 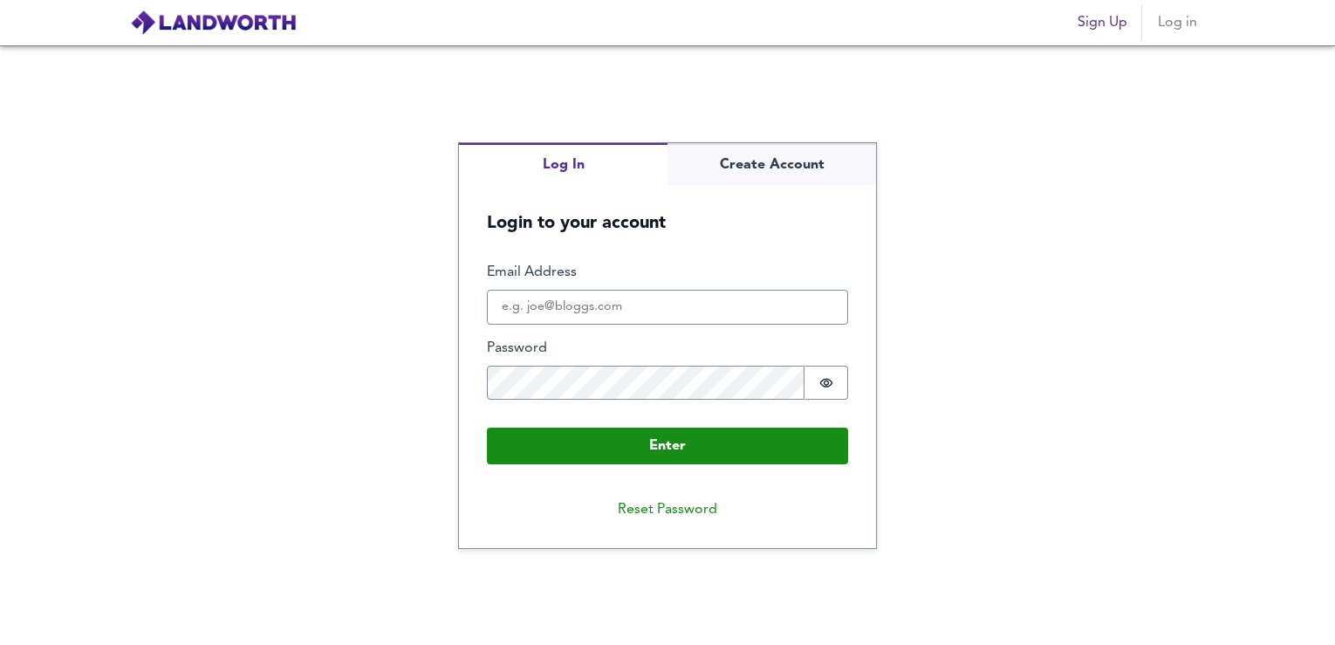 I want to click on button: Log in, so click(x=1177, y=23).